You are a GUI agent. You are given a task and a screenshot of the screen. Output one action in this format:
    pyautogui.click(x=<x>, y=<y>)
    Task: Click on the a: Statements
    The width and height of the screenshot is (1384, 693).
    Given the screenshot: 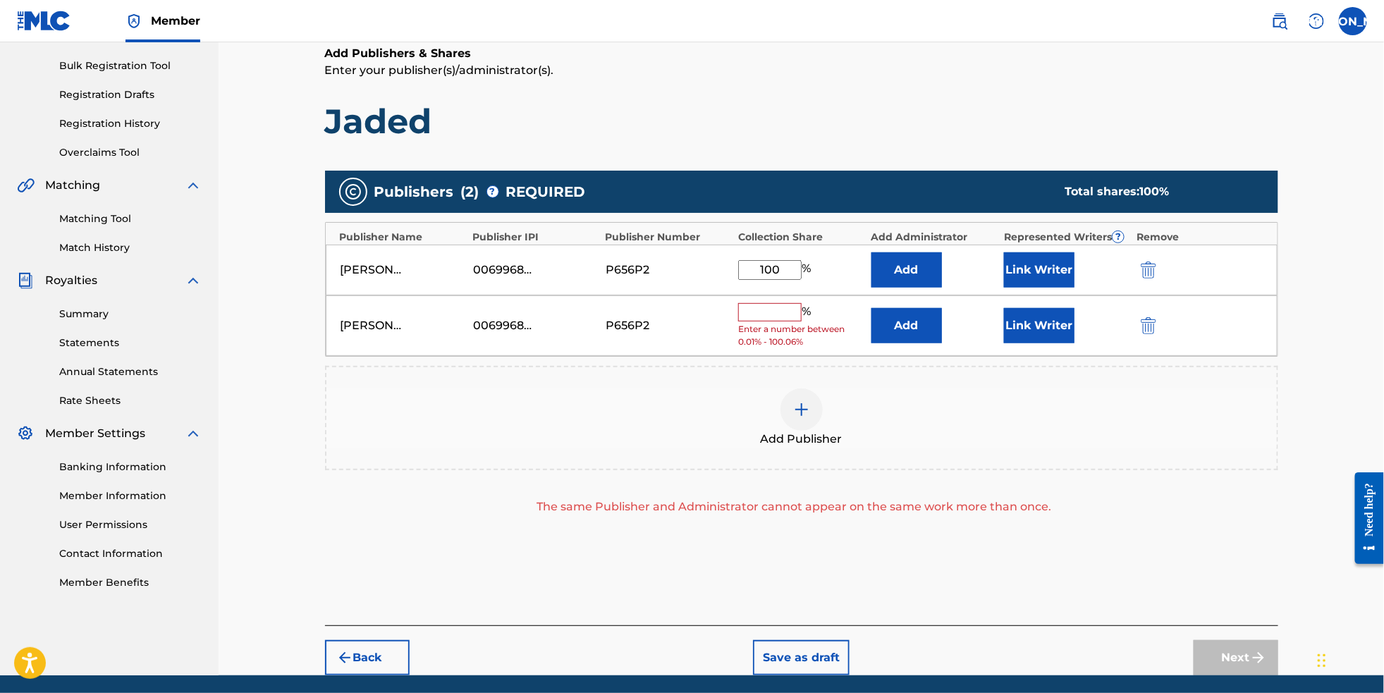 What is the action you would take?
    pyautogui.click(x=130, y=343)
    